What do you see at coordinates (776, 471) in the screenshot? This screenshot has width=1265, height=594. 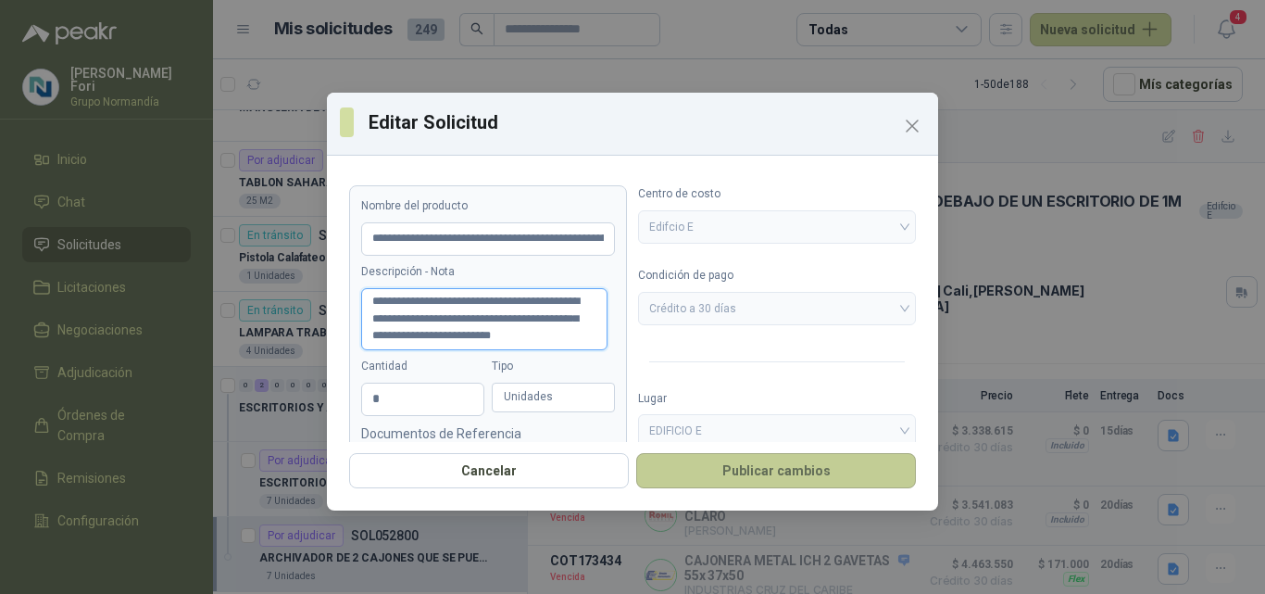 I see `button: Publicar cambios` at bounding box center [776, 471].